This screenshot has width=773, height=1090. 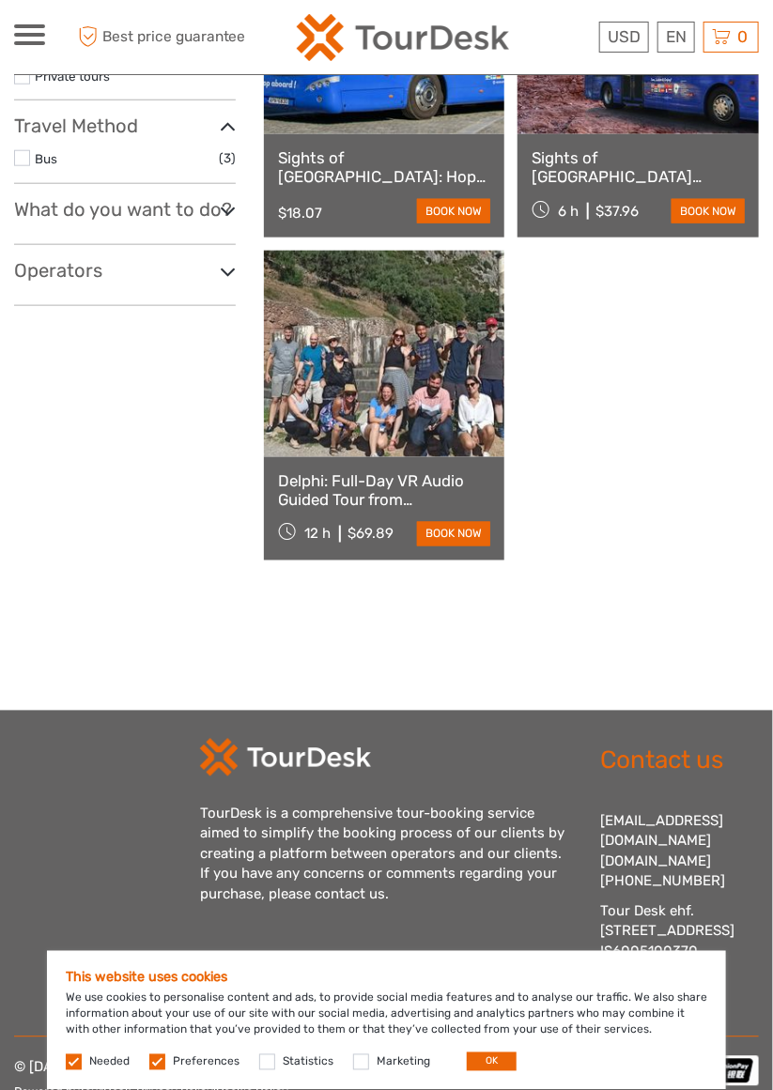 I want to click on img: td-logo-white.png, so click(x=284, y=758).